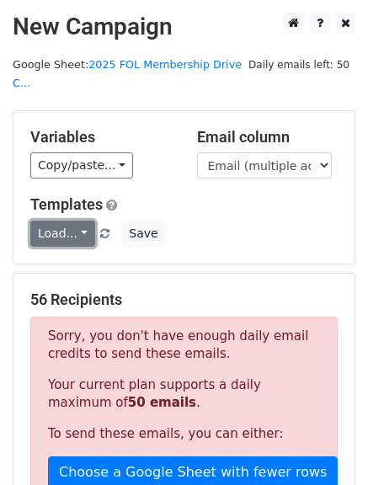 The height and width of the screenshot is (485, 368). Describe the element at coordinates (162, 403) in the screenshot. I see `strong: 50 emails` at that location.